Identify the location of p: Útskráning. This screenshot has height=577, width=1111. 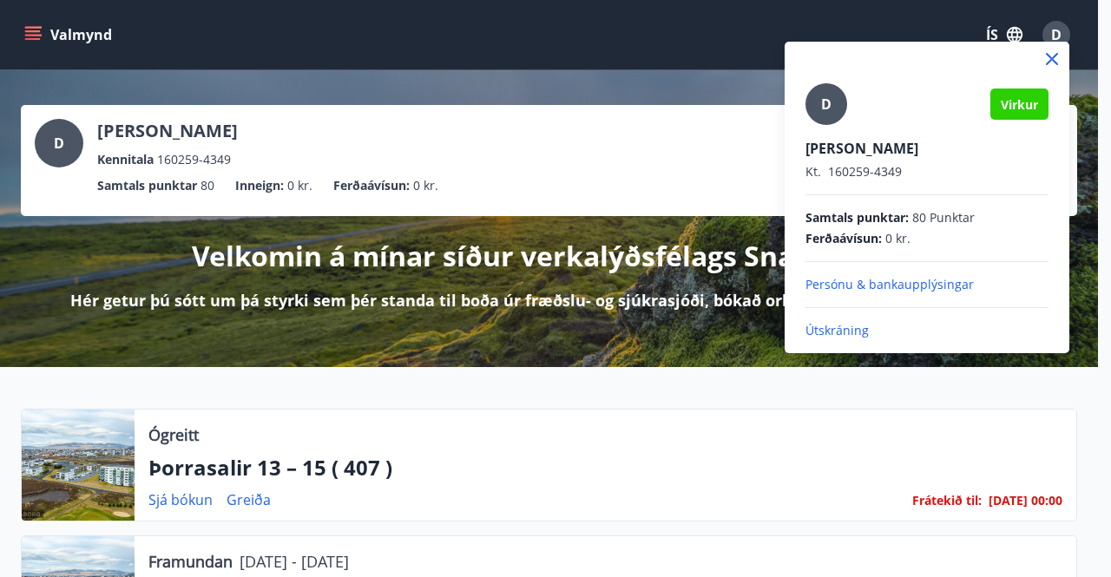
(927, 331).